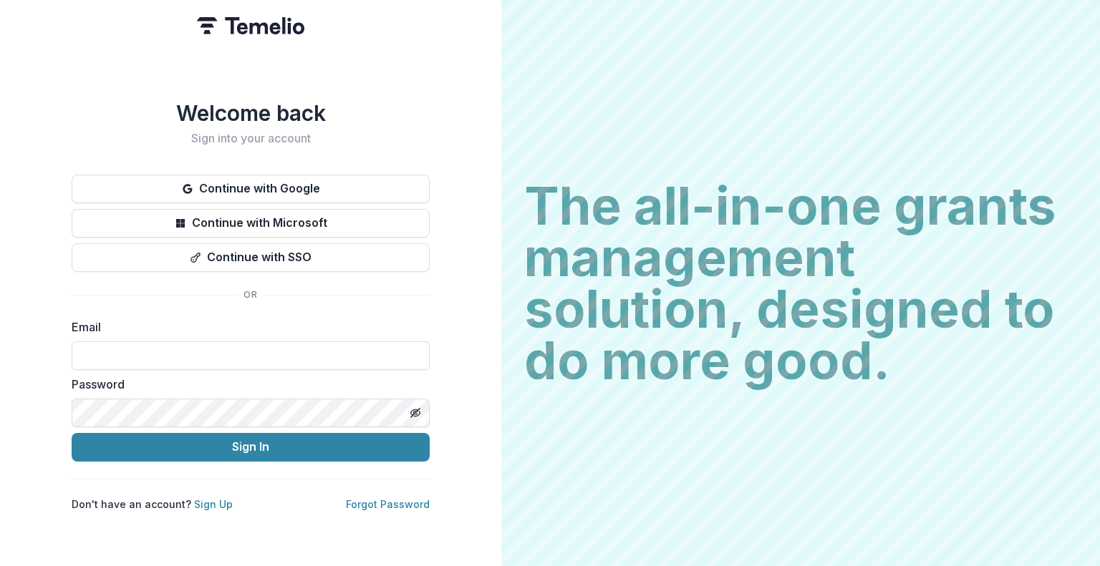 This screenshot has width=1100, height=566. Describe the element at coordinates (251, 138) in the screenshot. I see `h2: Sign into your account` at that location.